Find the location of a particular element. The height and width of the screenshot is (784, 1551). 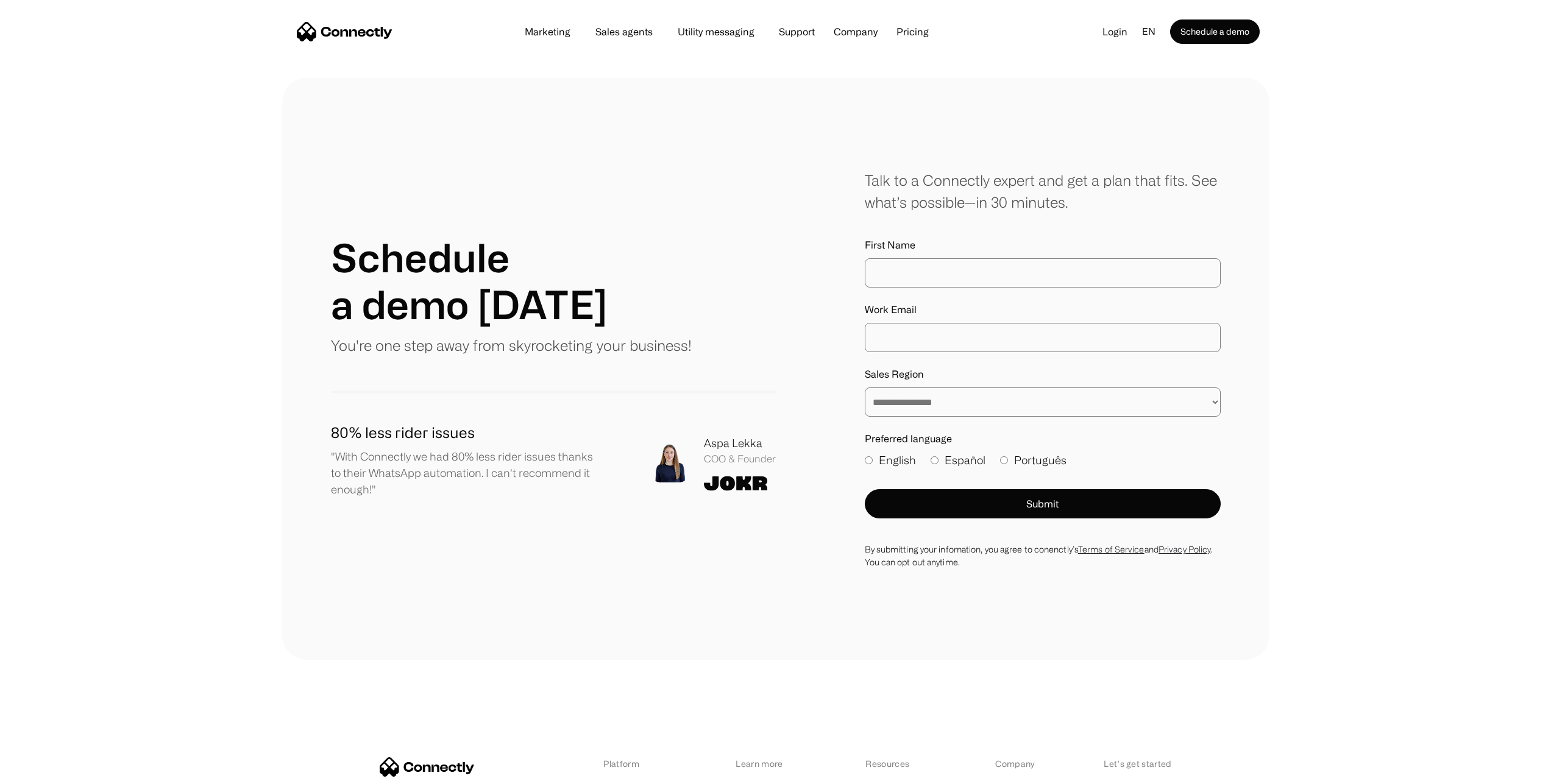

label: Português is located at coordinates (1033, 459).